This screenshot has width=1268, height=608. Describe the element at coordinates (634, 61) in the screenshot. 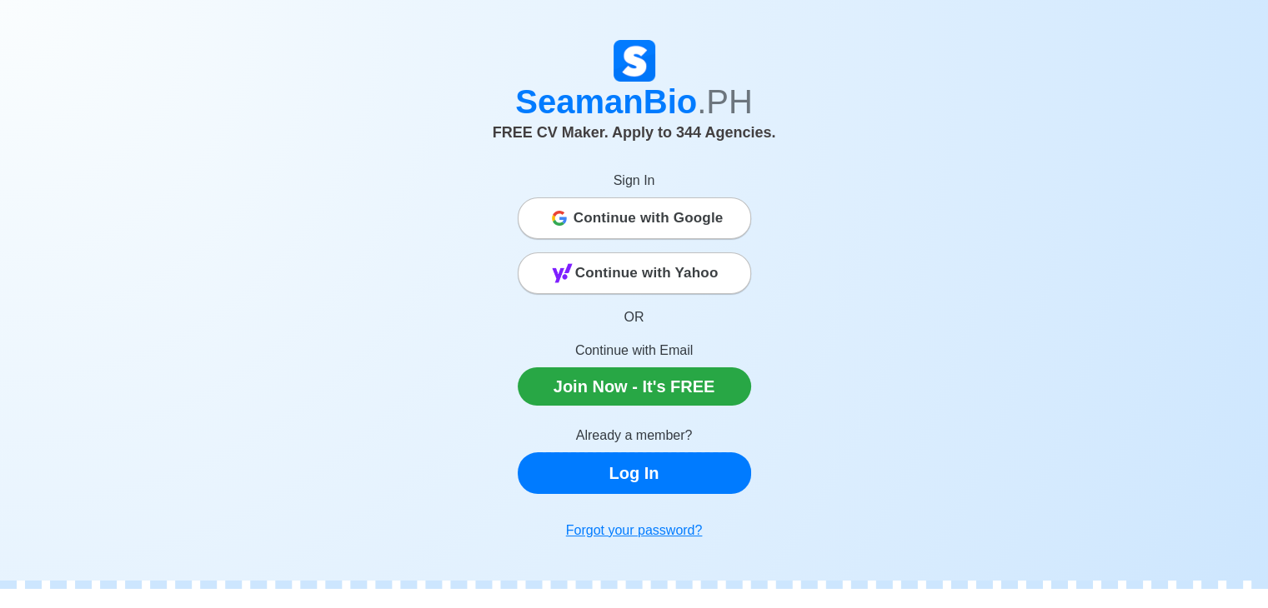

I see `img: Logo` at that location.